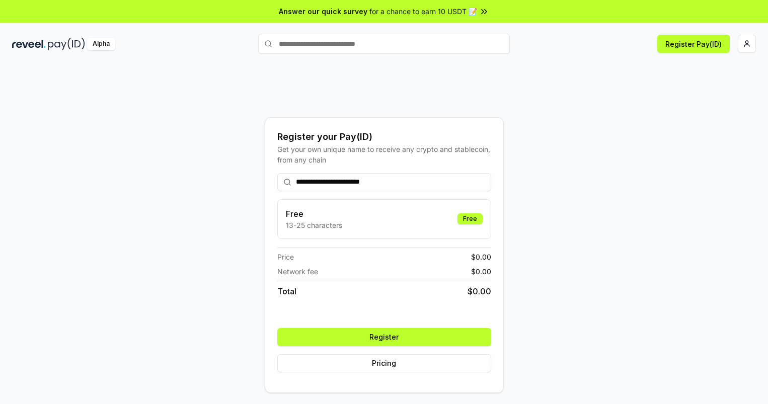 This screenshot has width=768, height=404. I want to click on span: Answer our quick survey, so click(323, 11).